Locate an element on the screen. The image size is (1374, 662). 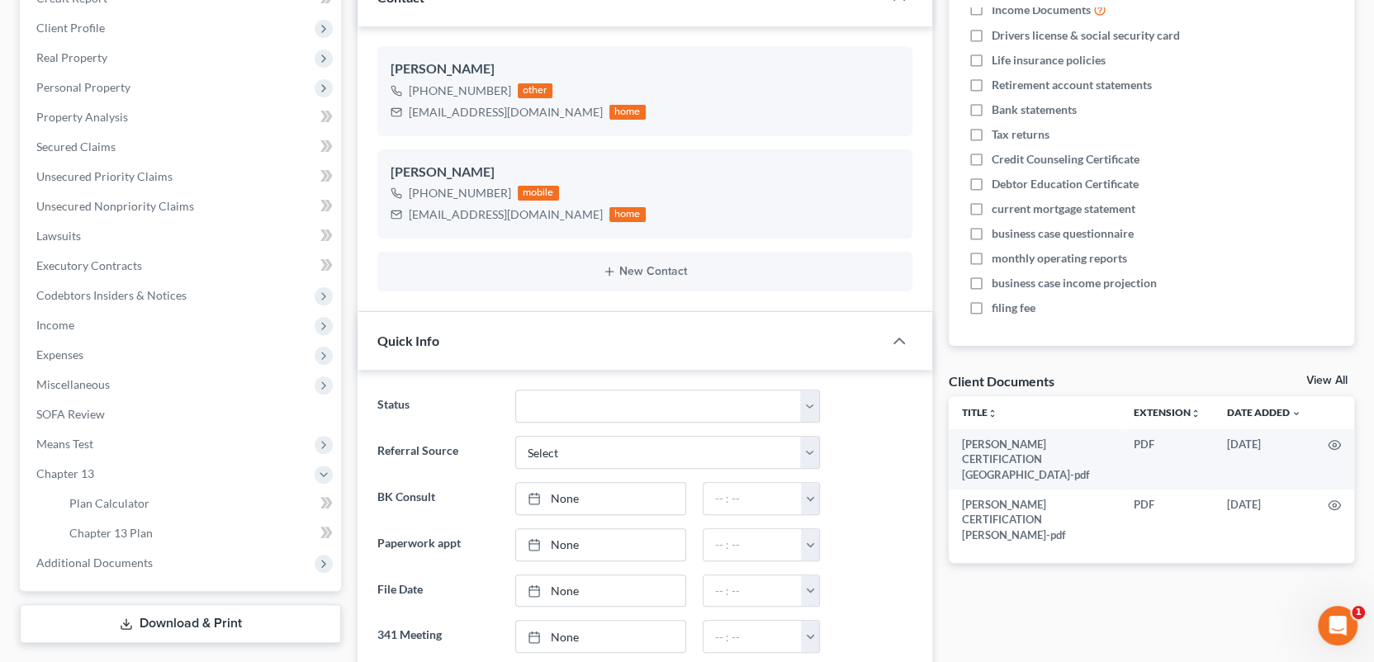
a: Lawsuits is located at coordinates (182, 236).